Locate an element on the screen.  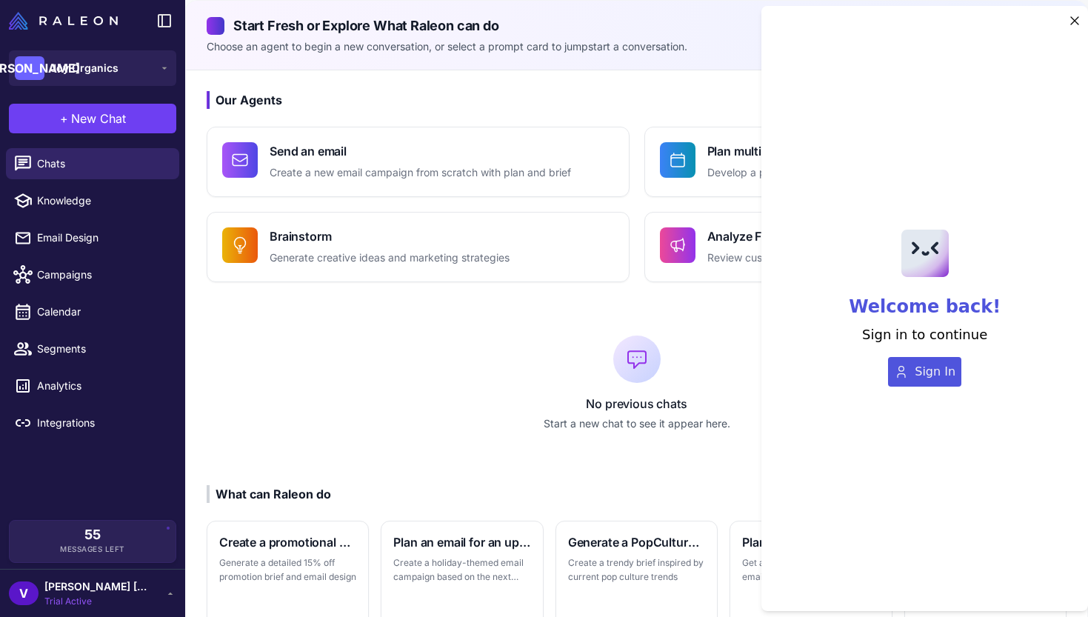
button: Analyze FlowsReview customer journey and analyze marketing flows is located at coordinates (855, 247).